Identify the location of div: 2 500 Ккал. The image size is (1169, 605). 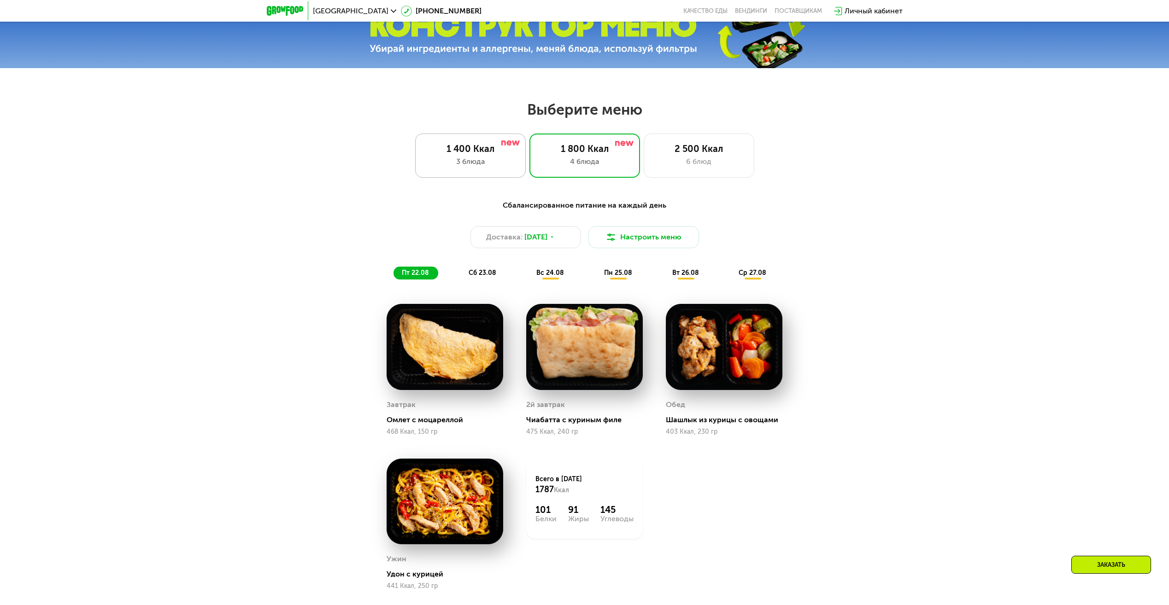
(699, 149).